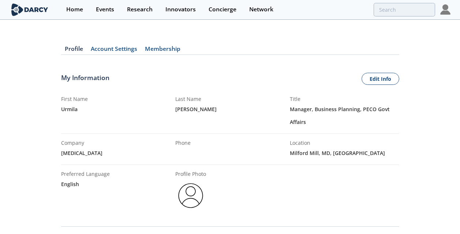  I want to click on div: Events, so click(105, 10).